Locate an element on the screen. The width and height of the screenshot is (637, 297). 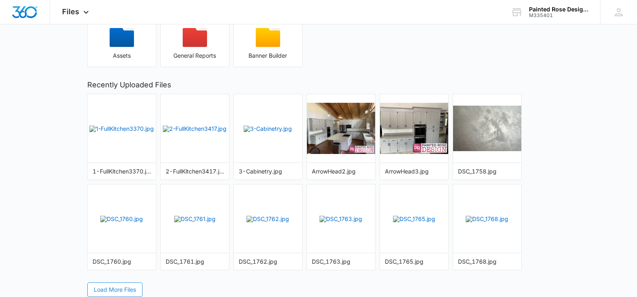
img: DSC_1768.jpg is located at coordinates (487, 219).